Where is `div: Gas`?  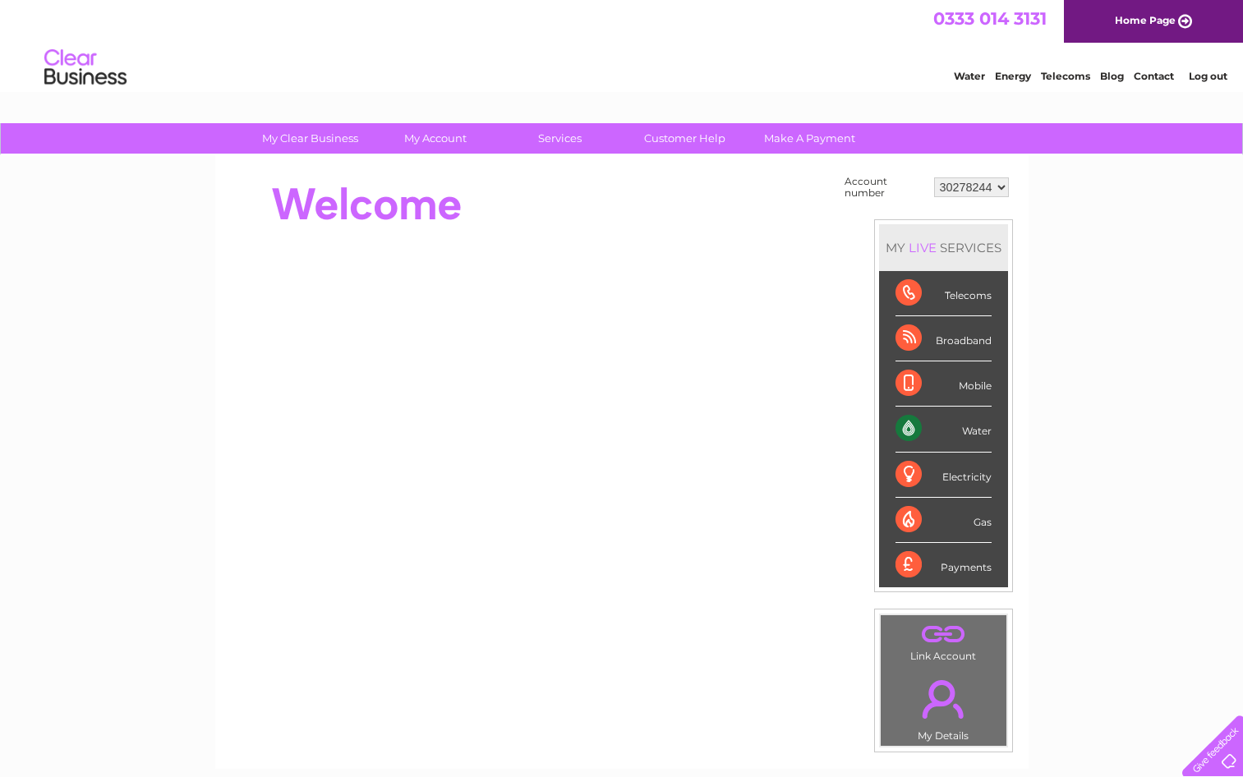 div: Gas is located at coordinates (943, 520).